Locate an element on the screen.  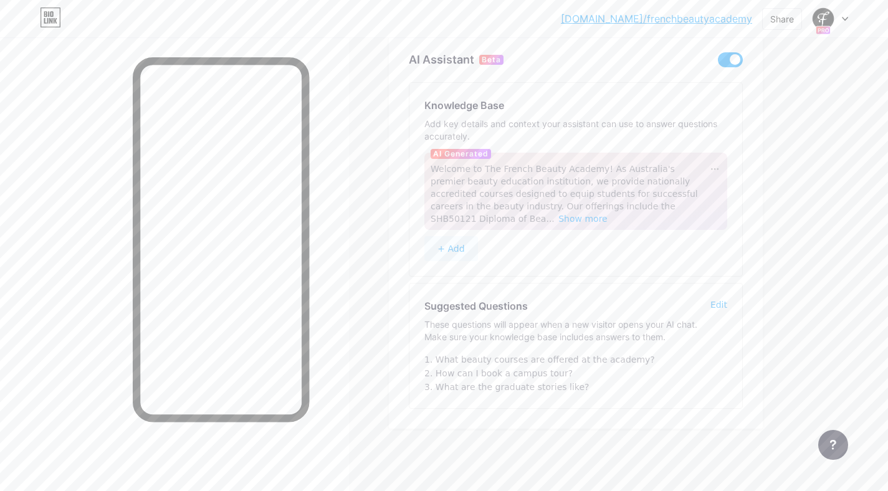
div: Add key details and context your assistant can use to answer questions accurately. is located at coordinates (575, 130).